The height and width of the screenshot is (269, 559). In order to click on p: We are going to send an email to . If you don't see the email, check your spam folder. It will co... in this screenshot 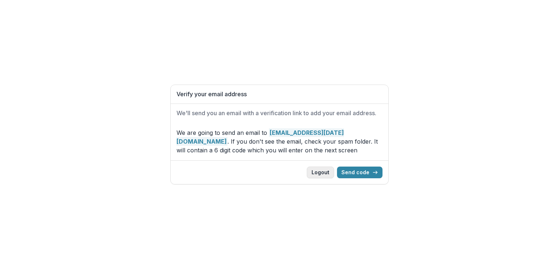, I will do `click(280, 141)`.